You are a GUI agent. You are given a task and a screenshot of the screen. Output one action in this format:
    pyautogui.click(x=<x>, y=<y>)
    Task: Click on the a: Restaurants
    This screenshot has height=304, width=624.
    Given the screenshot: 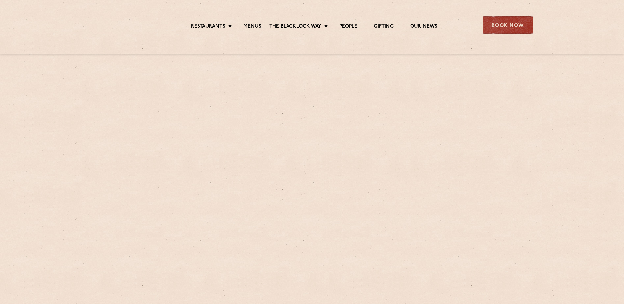 What is the action you would take?
    pyautogui.click(x=208, y=27)
    